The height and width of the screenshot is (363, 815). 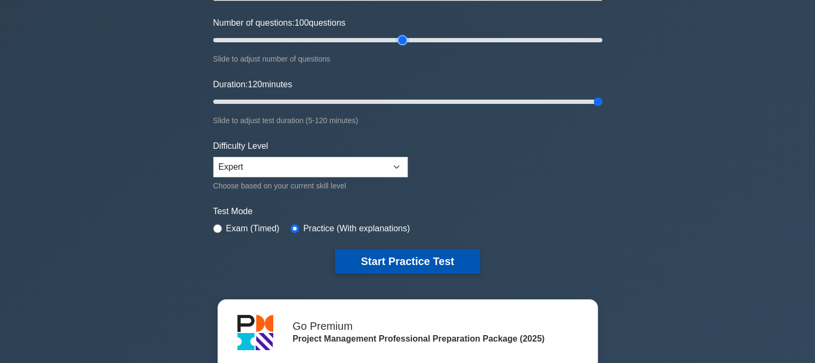 I want to click on label: Number of questions: questions, so click(x=279, y=23).